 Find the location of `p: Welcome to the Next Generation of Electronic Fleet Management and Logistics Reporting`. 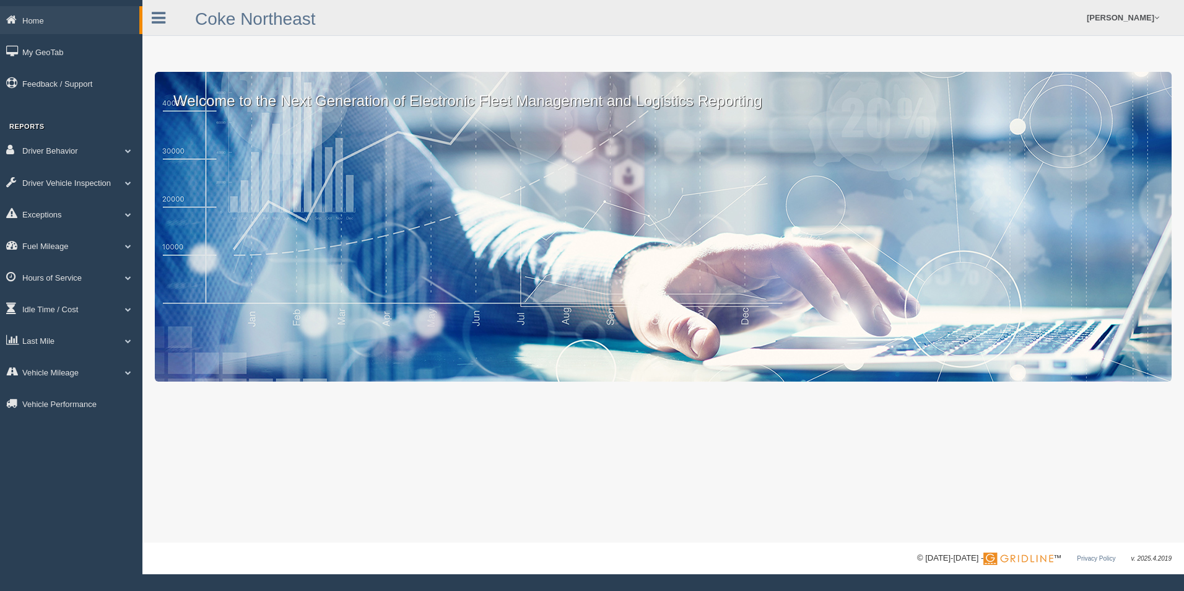

p: Welcome to the Next Generation of Electronic Fleet Management and Logistics Reporting is located at coordinates (663, 92).